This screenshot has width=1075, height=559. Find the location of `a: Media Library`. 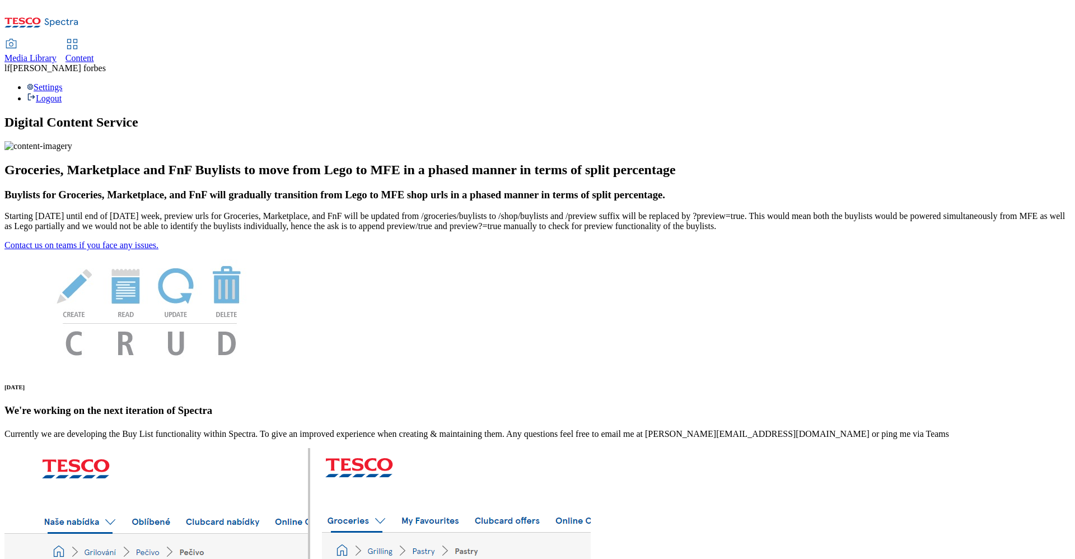

a: Media Library is located at coordinates (30, 52).